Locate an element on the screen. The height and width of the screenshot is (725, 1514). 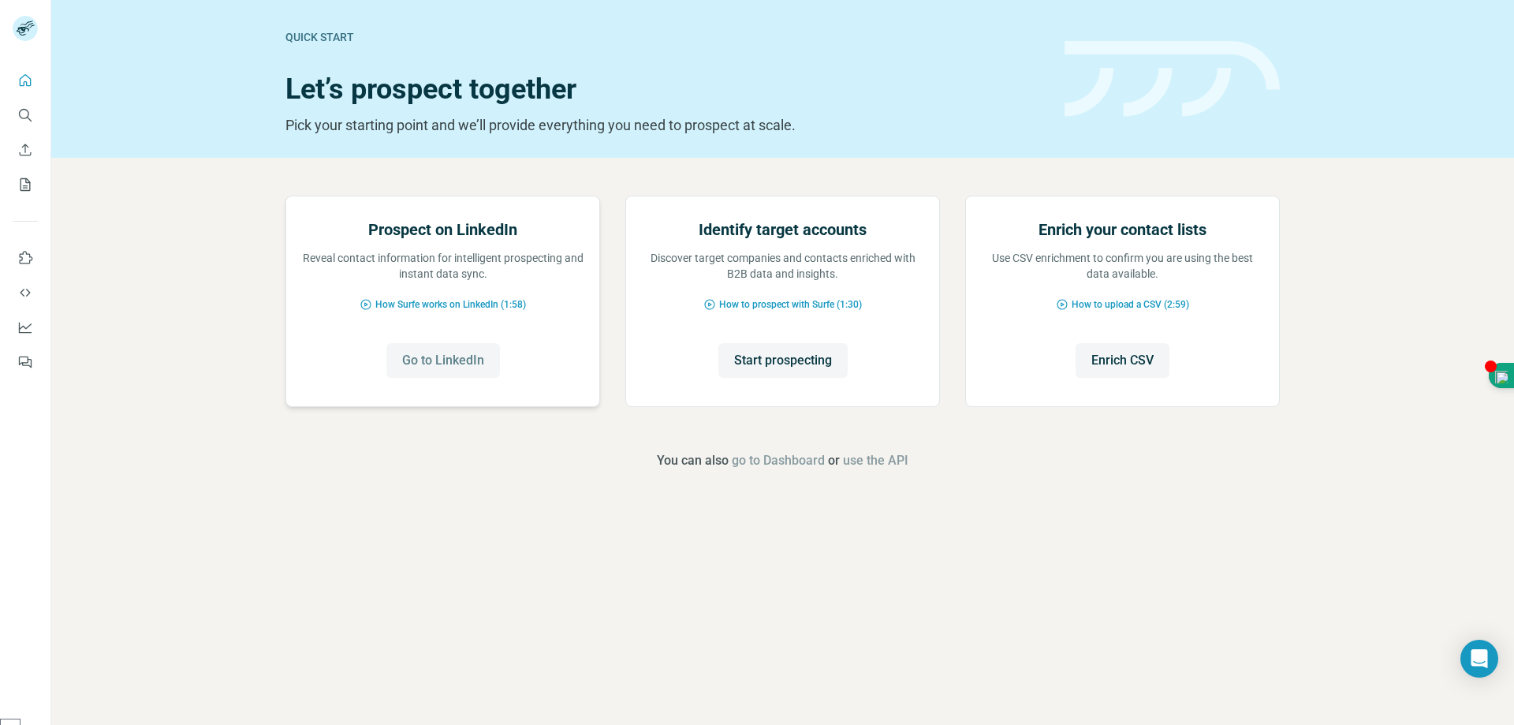
button: Use Surfe on LinkedIn is located at coordinates (25, 258).